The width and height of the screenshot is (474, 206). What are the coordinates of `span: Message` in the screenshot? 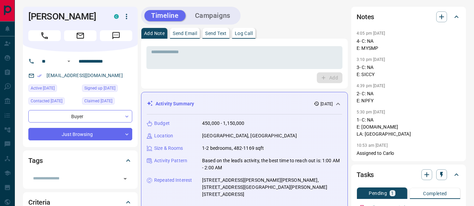 It's located at (116, 36).